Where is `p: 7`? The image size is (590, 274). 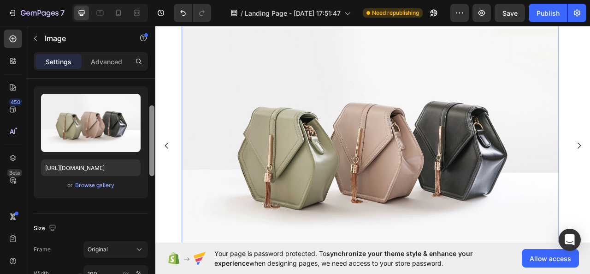 p: 7 is located at coordinates (62, 13).